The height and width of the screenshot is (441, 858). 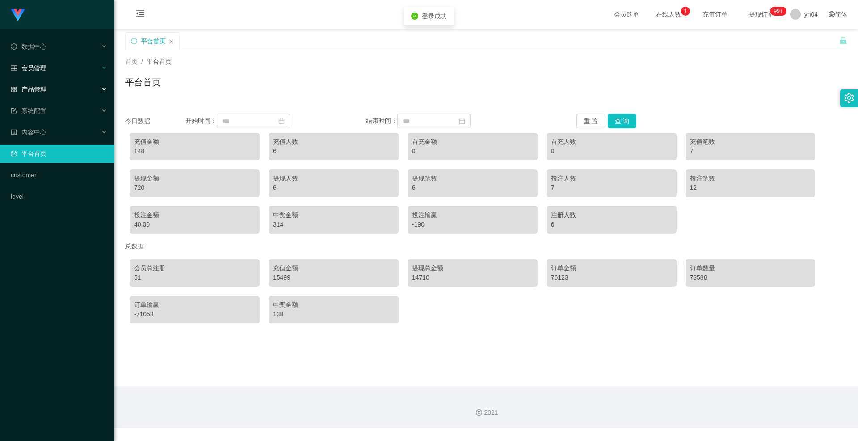 I want to click on div: 充值人数, so click(x=333, y=142).